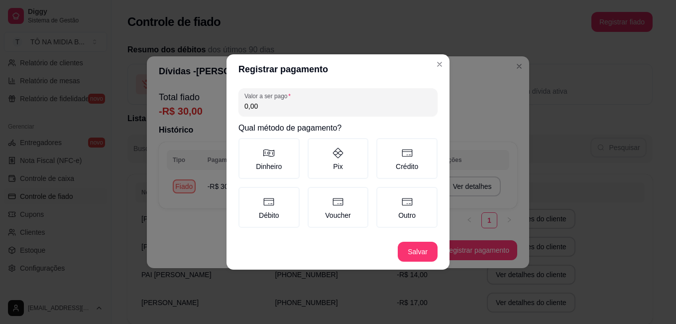 The image size is (676, 324). Describe the element at coordinates (338, 128) in the screenshot. I see `h2: Qual método de pagamento?` at that location.